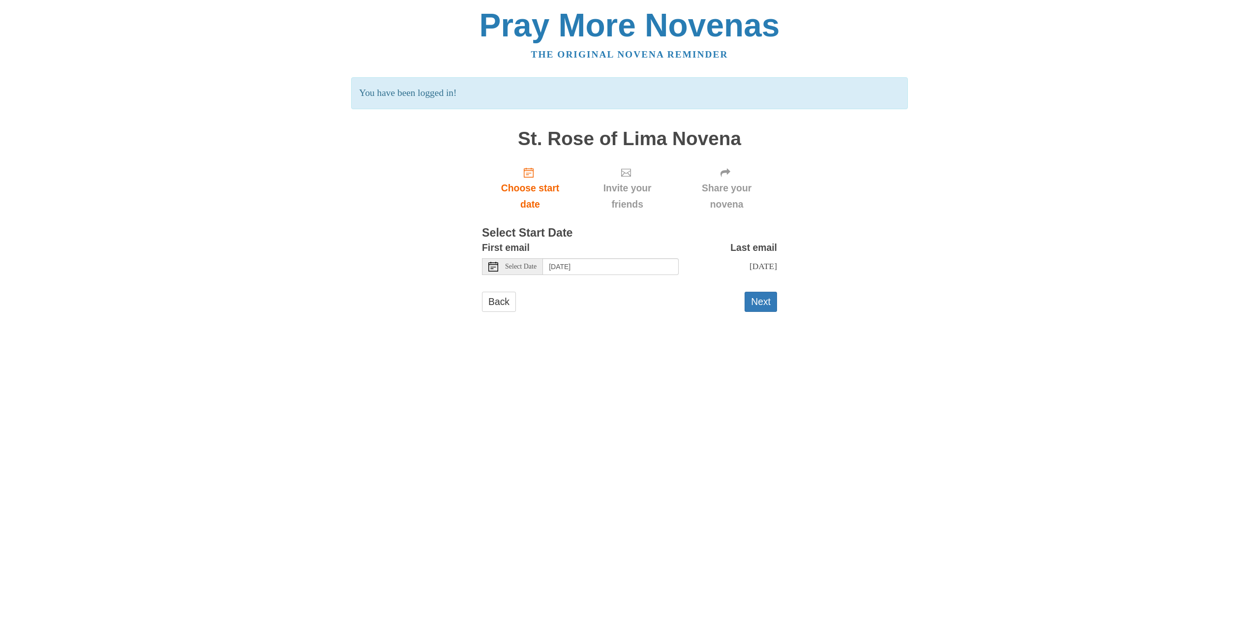  What do you see at coordinates (629, 25) in the screenshot?
I see `a: Pray More Novenas` at bounding box center [629, 25].